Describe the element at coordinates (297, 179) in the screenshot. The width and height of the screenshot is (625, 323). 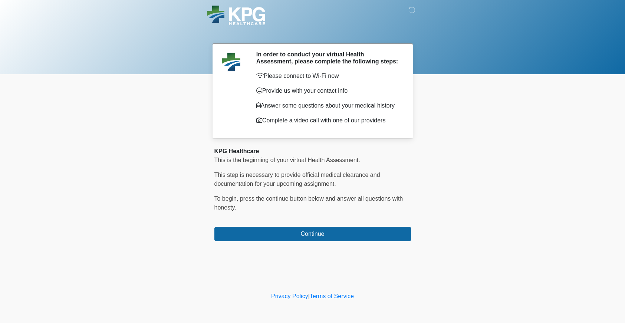
I see `span: This step is necessary to provide official medical clearance and documentation for your upcoming ...` at that location.